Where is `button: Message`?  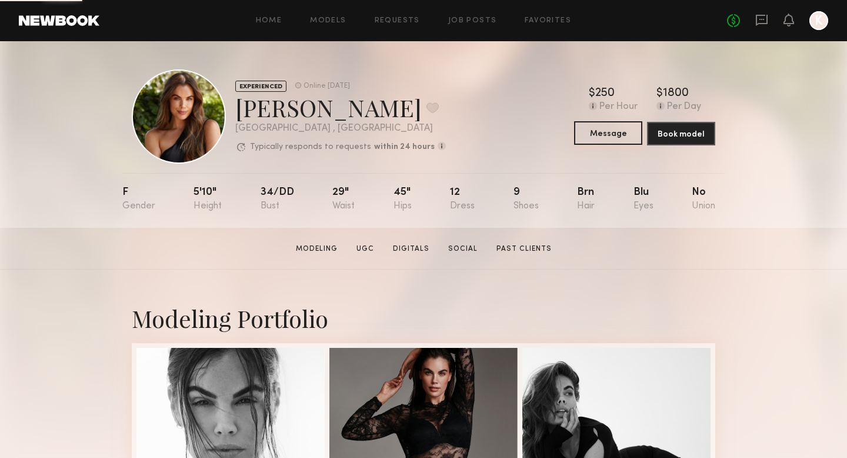
button: Message is located at coordinates (608, 133).